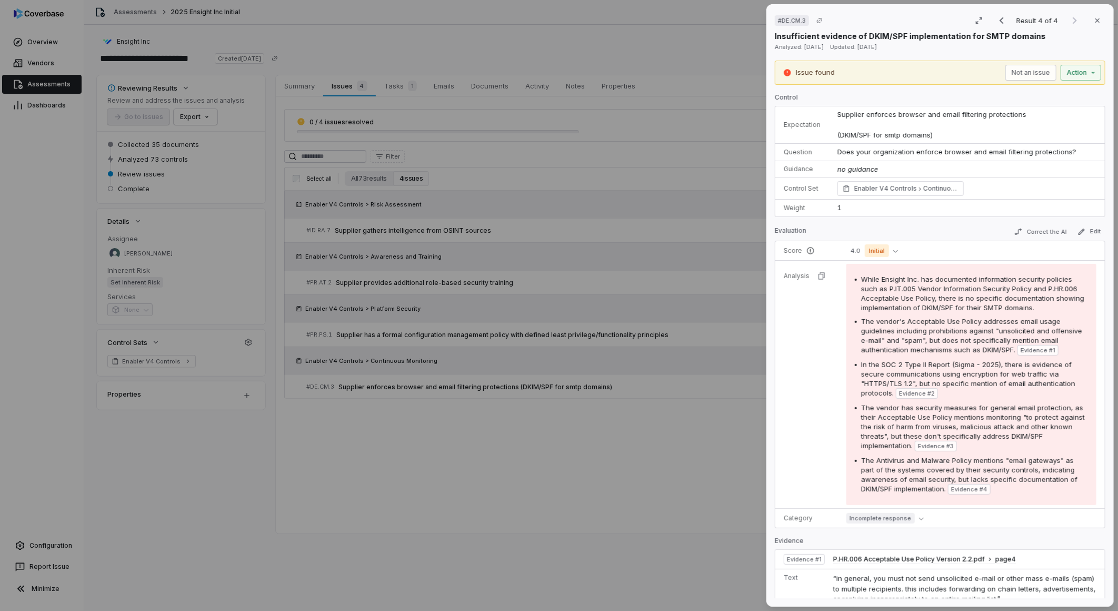  What do you see at coordinates (881, 518) in the screenshot?
I see `span: Incomplete response` at bounding box center [881, 518].